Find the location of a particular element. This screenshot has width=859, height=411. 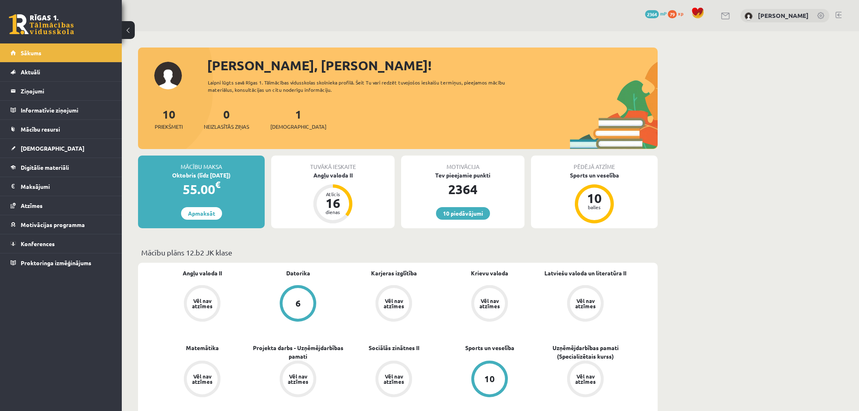

span: Neizlasītās ziņas is located at coordinates (227, 127).